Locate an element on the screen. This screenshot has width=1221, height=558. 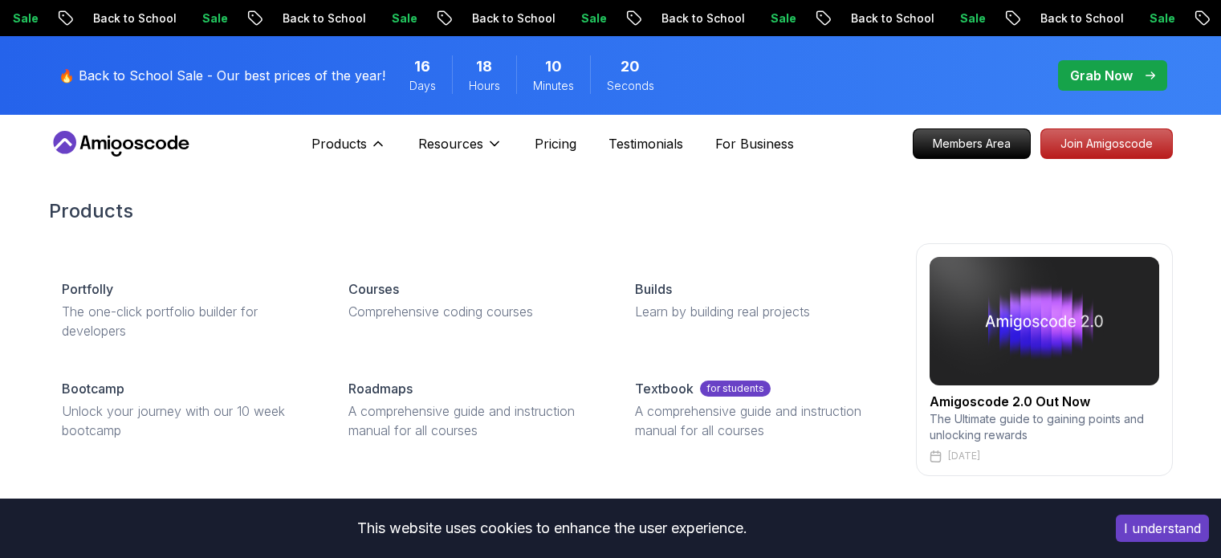
a: Testimonials is located at coordinates (646, 144).